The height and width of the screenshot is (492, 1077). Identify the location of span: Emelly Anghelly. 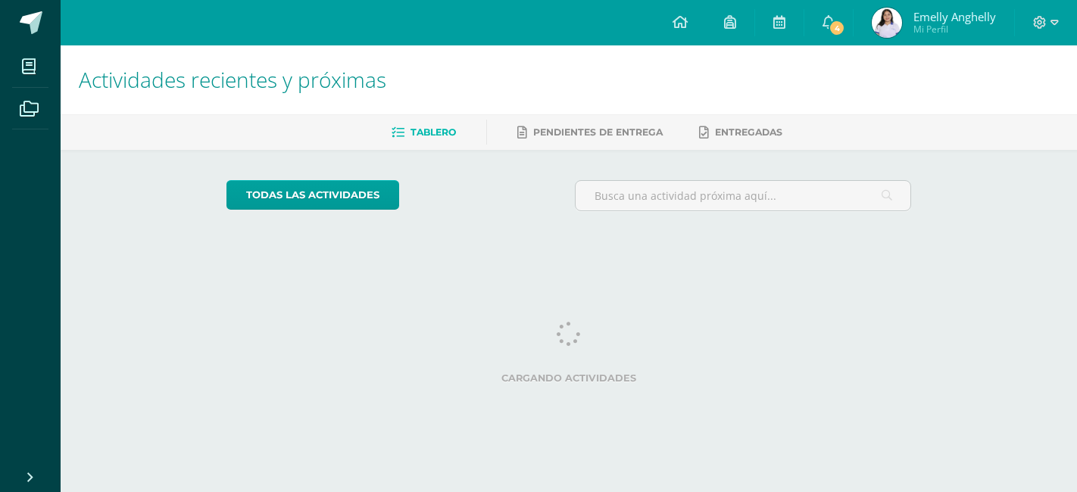
(954, 17).